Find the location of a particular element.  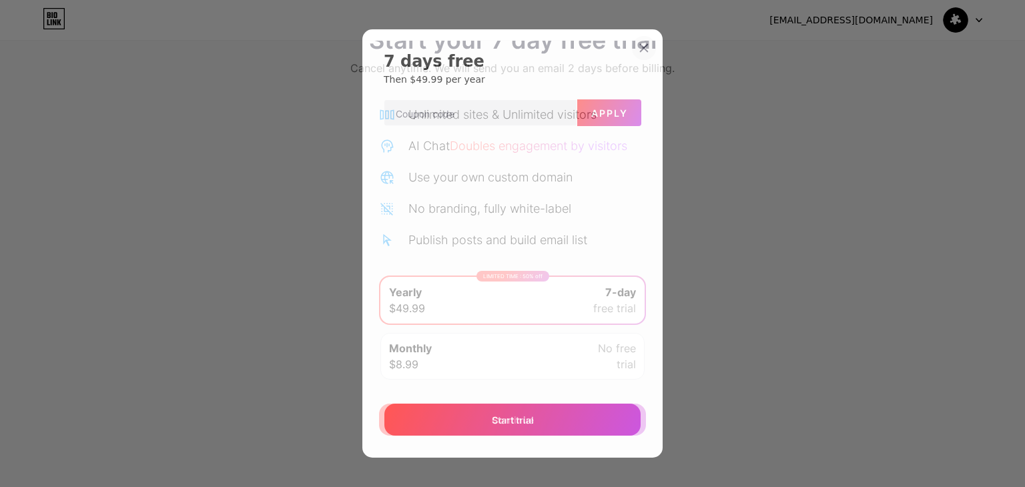

button: Apply is located at coordinates (609, 113).